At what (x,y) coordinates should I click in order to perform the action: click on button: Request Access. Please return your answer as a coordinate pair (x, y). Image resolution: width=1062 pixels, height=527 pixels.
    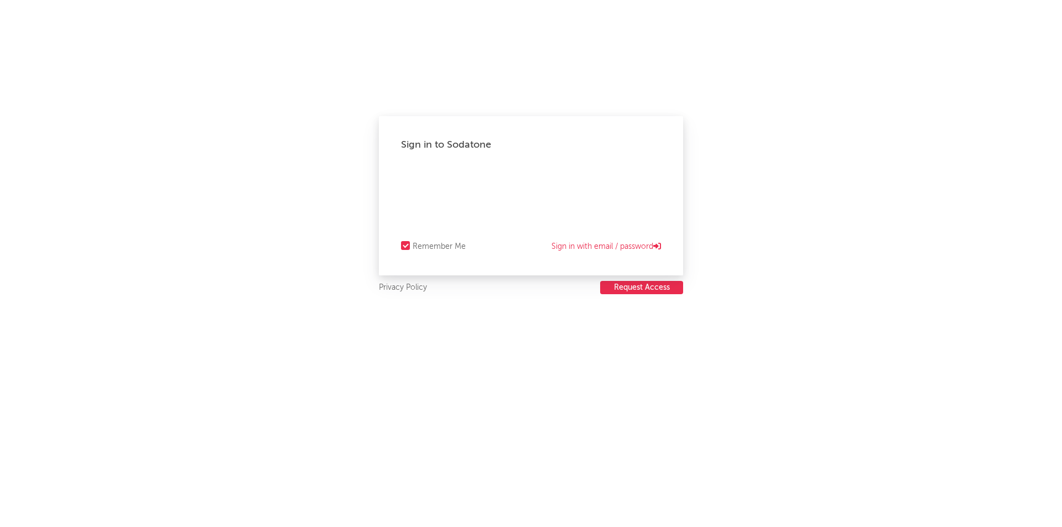
    Looking at the image, I should click on (642, 288).